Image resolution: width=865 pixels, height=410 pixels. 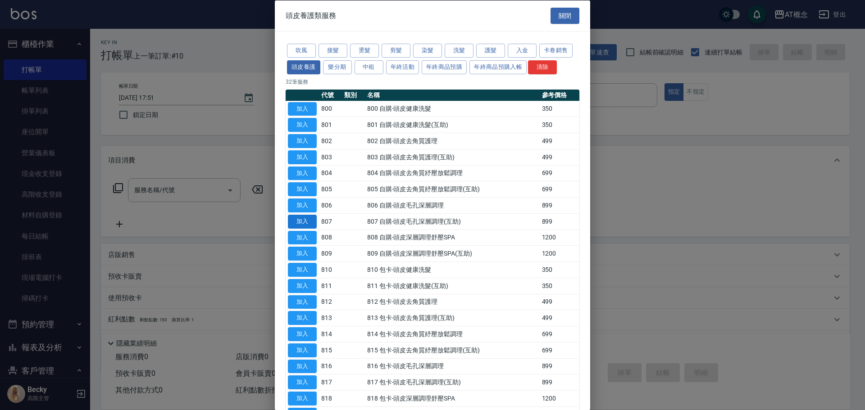 I want to click on td: 804 自購-頭皮去角質紓壓放鬆調理, so click(x=452, y=173).